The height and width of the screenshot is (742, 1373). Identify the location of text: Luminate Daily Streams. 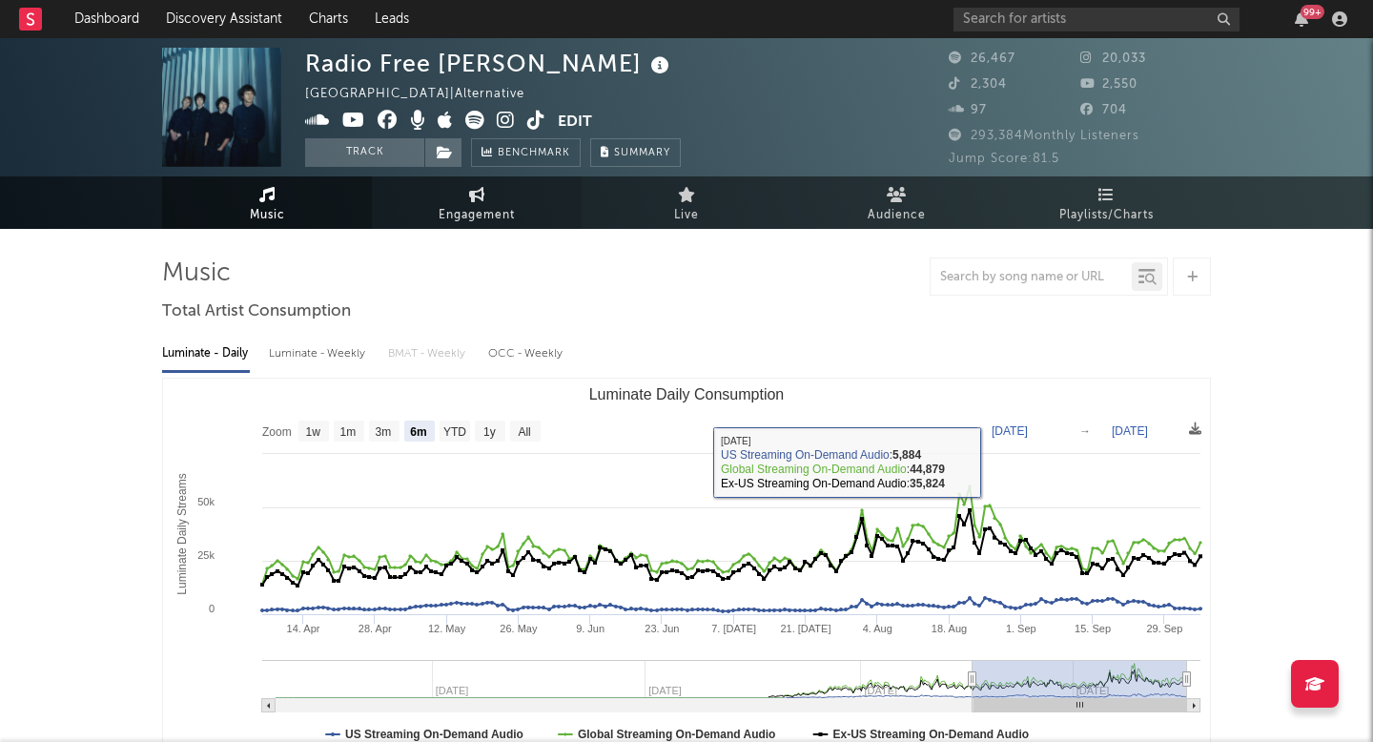
(182, 533).